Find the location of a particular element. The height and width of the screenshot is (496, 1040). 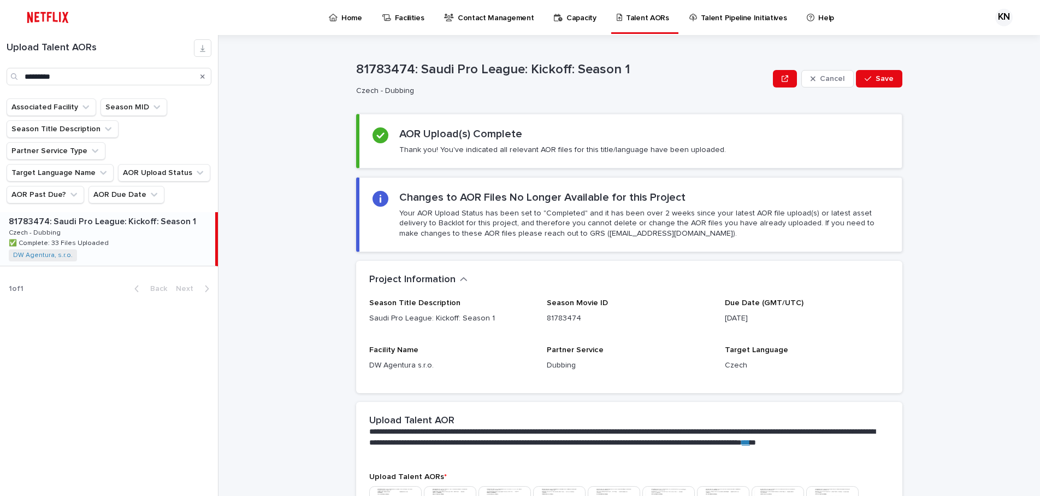

div: KN is located at coordinates (1004, 17).